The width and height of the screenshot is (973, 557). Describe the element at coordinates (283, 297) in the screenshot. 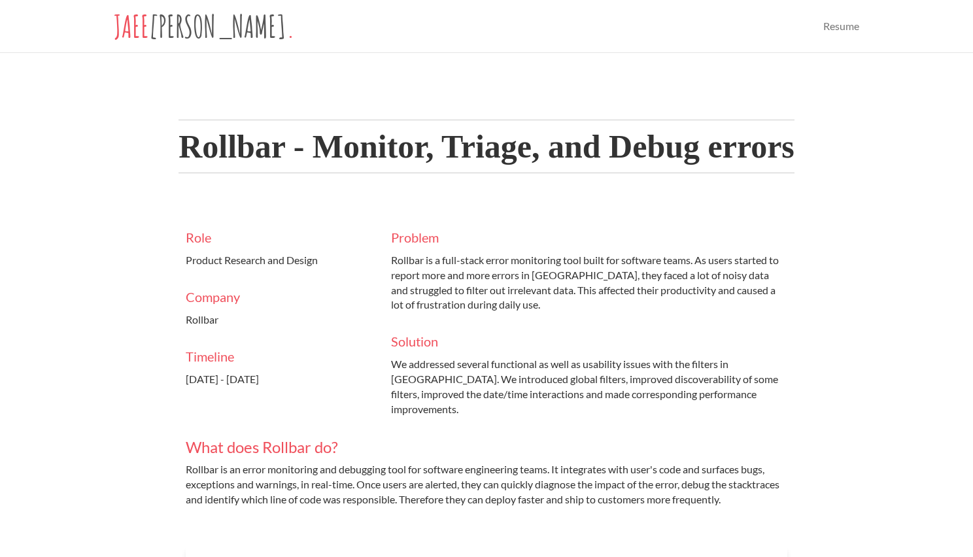

I see `h4: Company` at that location.